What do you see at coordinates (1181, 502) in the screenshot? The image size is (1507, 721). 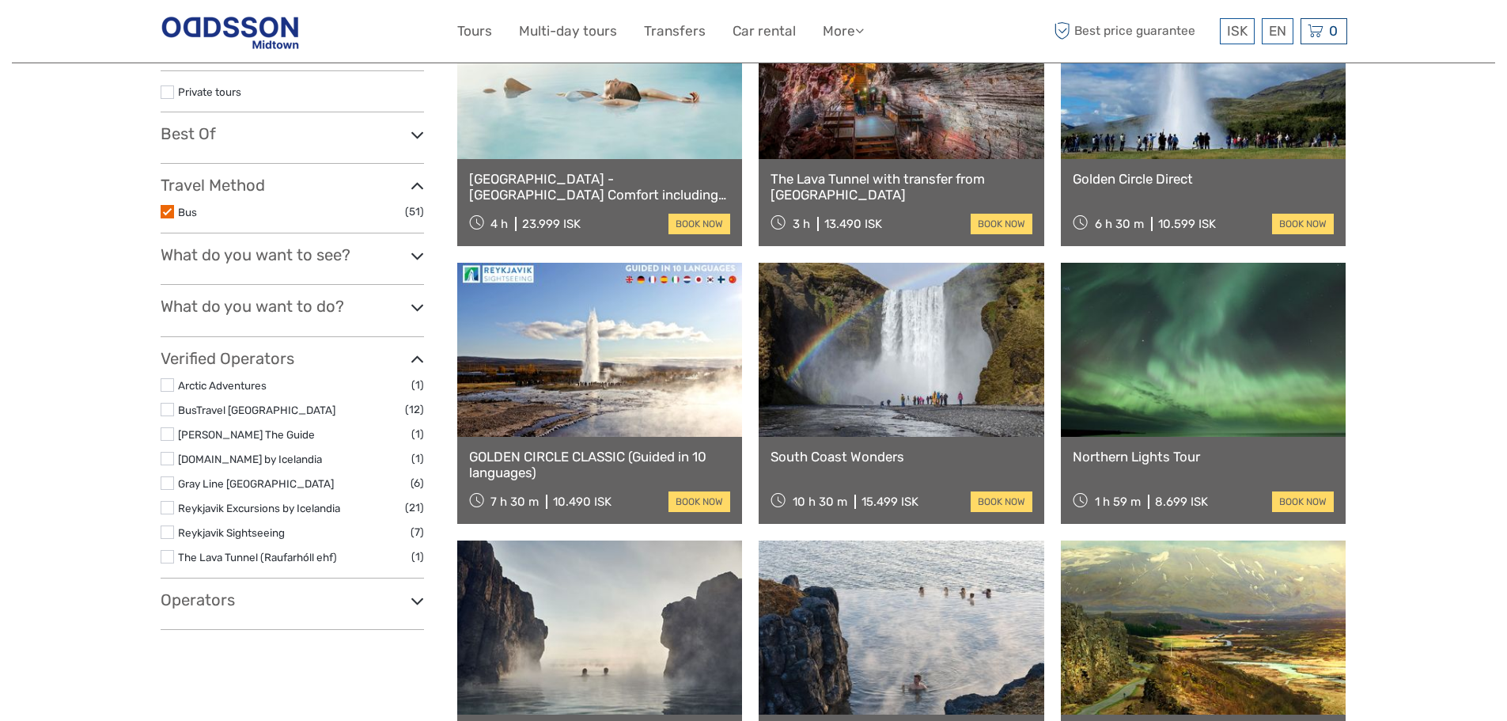 I see `div: 8.699 ISK` at bounding box center [1181, 502].